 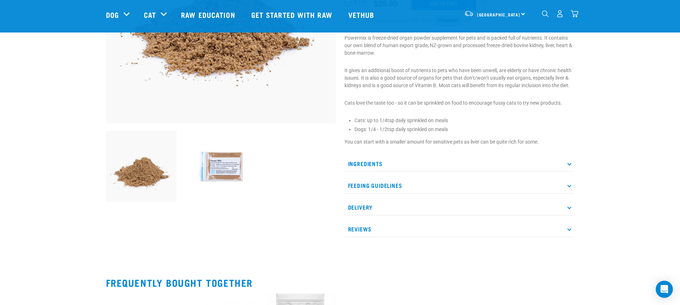 I want to click on p: It gives an additional boost of nutrients to pets who have been unwell, are elderly or have chron..., so click(x=460, y=78).